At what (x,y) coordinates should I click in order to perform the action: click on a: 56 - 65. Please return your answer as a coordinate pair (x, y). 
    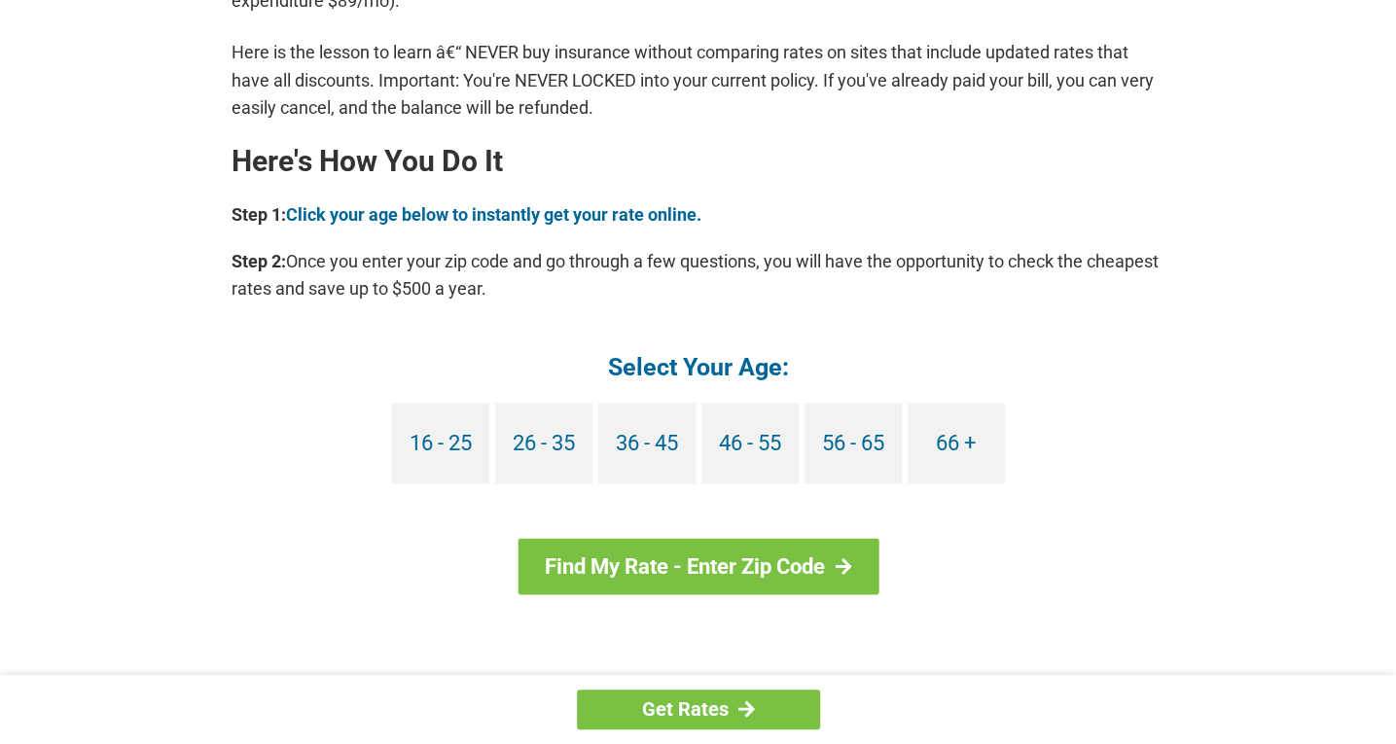
    Looking at the image, I should click on (853, 442).